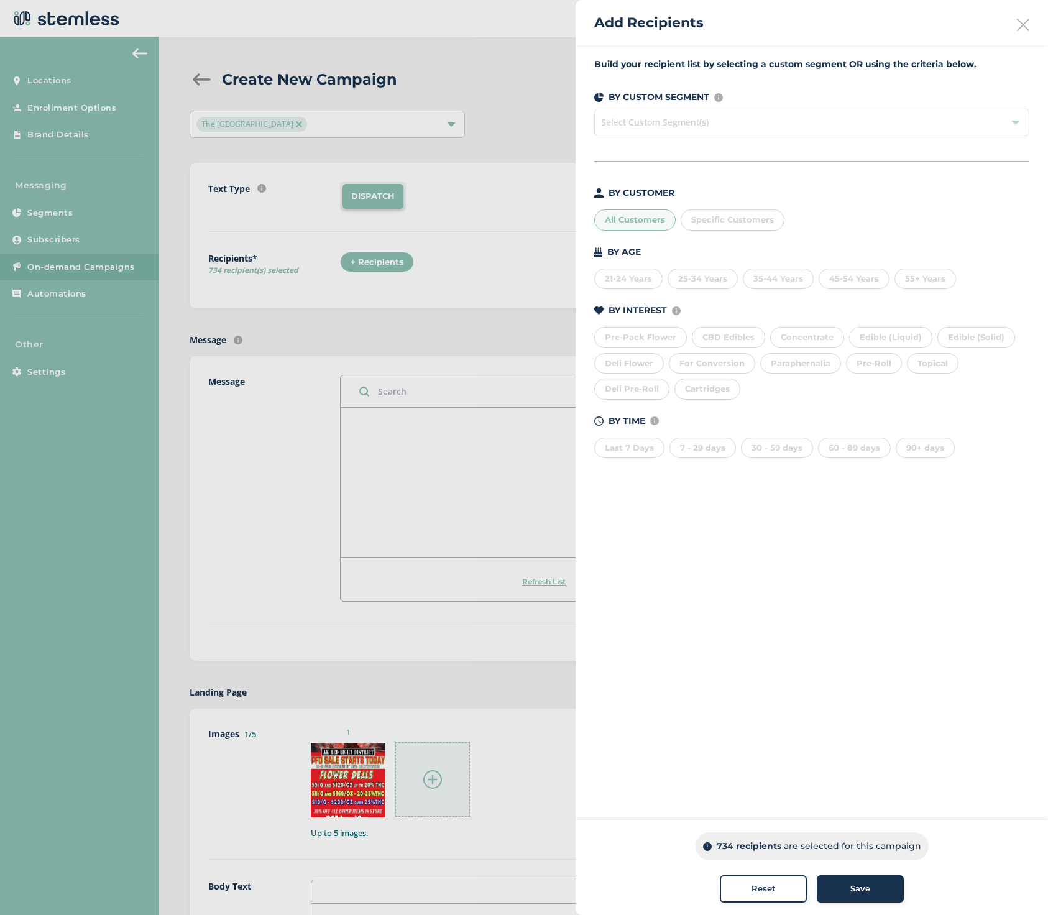 This screenshot has height=915, width=1048. I want to click on div: Pre-Pack Flower, so click(640, 338).